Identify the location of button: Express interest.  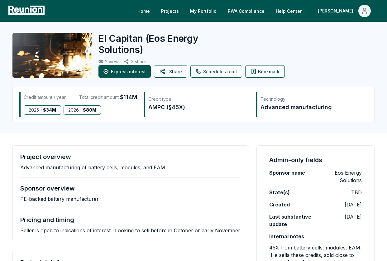
(125, 71).